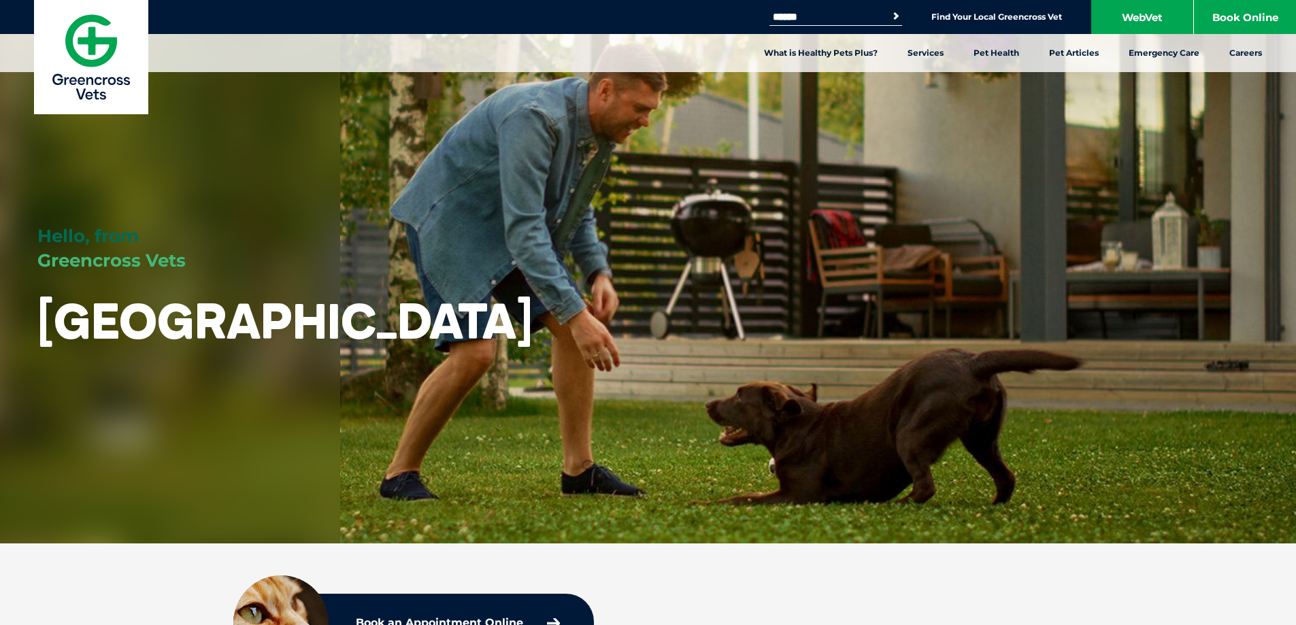 Image resolution: width=1296 pixels, height=625 pixels. Describe the element at coordinates (997, 17) in the screenshot. I see `a: Find Your Local Greencross Vet` at that location.